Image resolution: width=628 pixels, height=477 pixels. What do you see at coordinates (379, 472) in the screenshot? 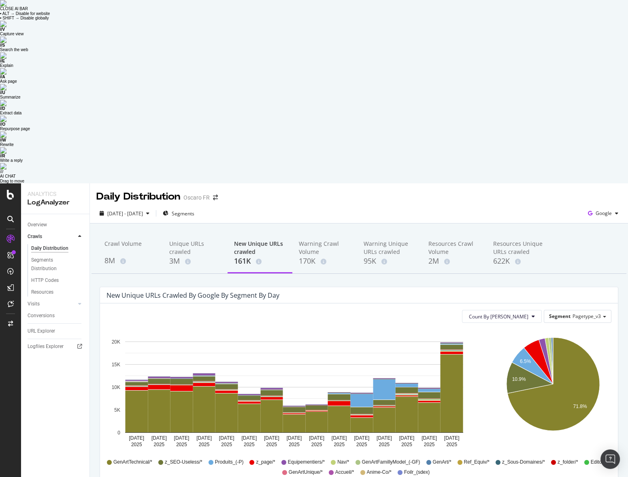
I see `span: Anime-Co/*` at bounding box center [379, 472].